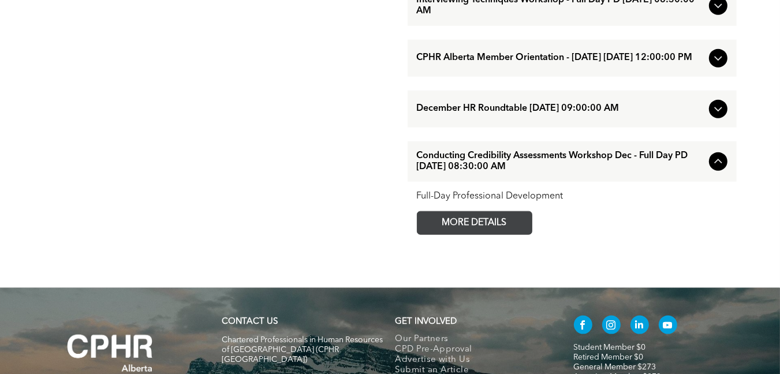  Describe the element at coordinates (608, 357) in the screenshot. I see `a: Retired Member $0` at that location.